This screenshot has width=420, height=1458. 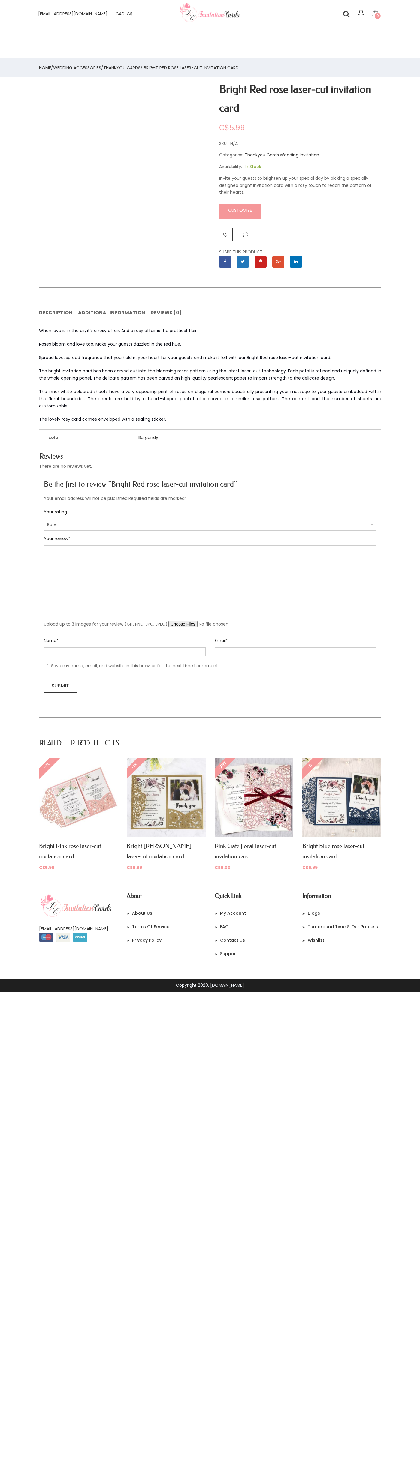 I want to click on span: Availability:, so click(x=230, y=167).